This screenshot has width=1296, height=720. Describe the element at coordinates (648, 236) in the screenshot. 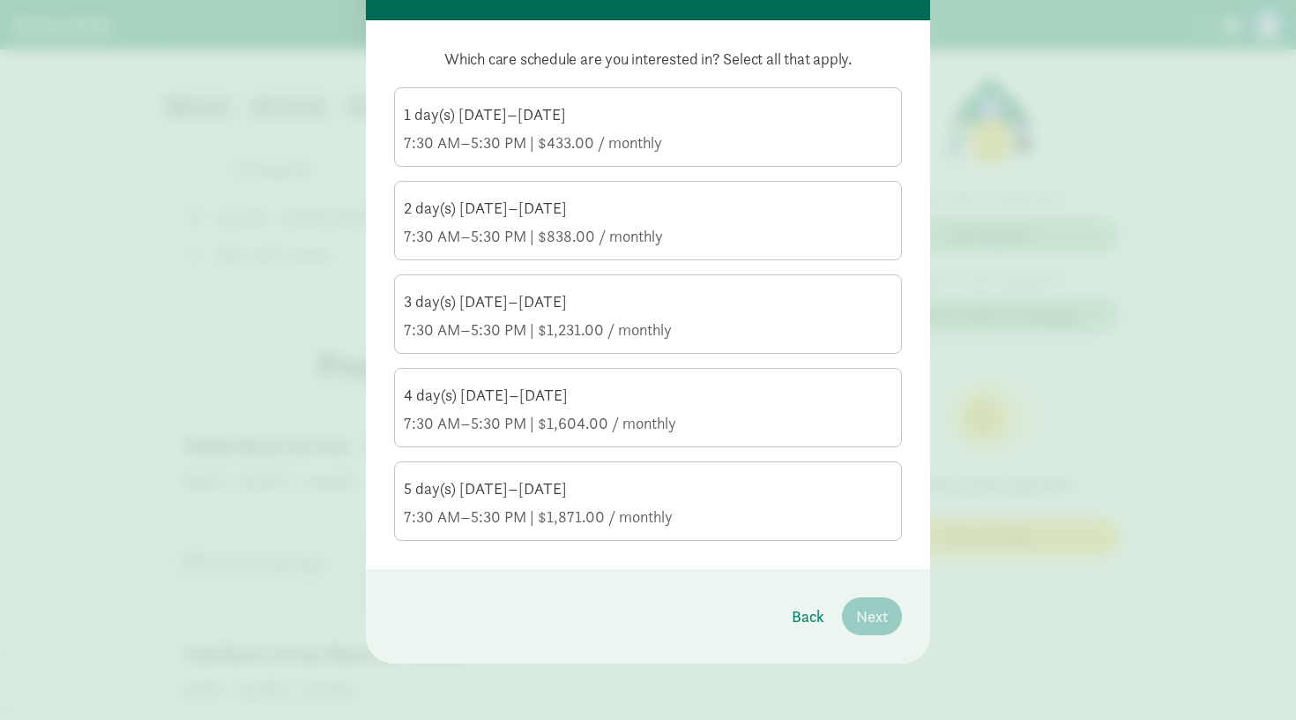

I see `div: 7:30 AM–5:30 PM | $838.00 / monthly` at that location.